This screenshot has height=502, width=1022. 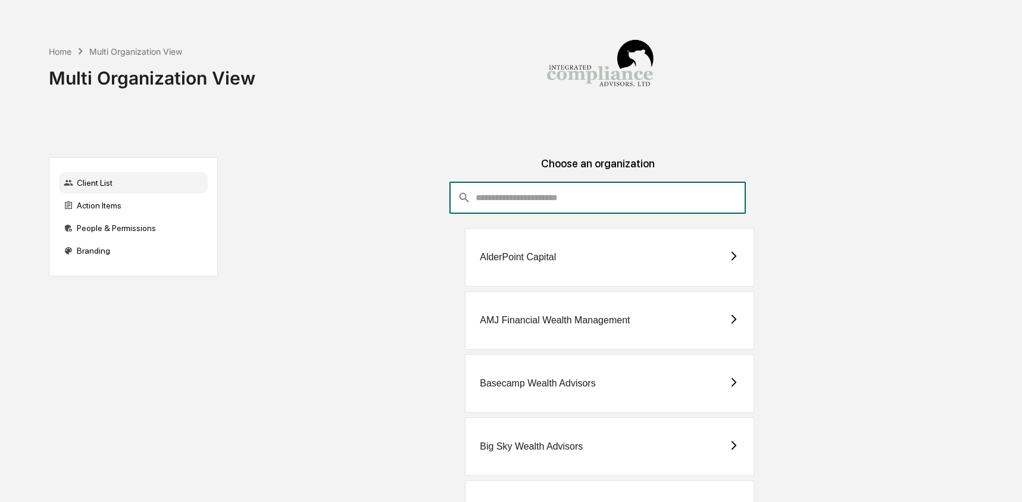 What do you see at coordinates (537, 383) in the screenshot?
I see `div: Basecamp Wealth Advisors` at bounding box center [537, 383].